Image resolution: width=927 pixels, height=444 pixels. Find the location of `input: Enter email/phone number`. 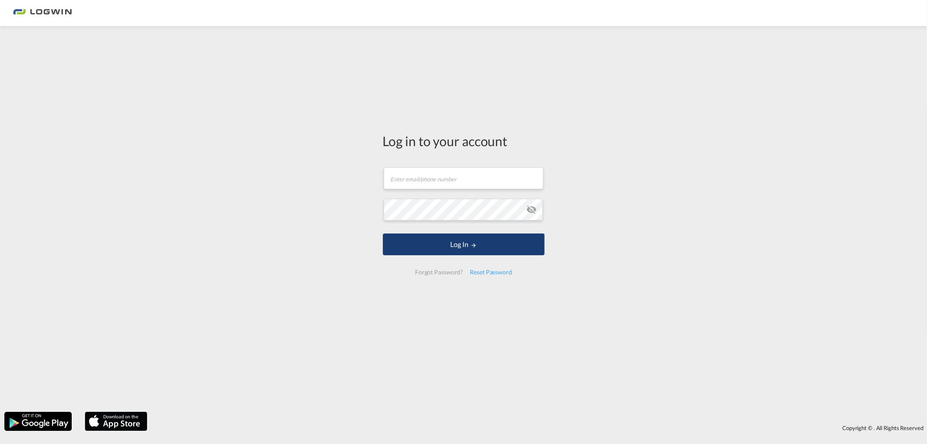

input: Enter email/phone number is located at coordinates (463, 178).